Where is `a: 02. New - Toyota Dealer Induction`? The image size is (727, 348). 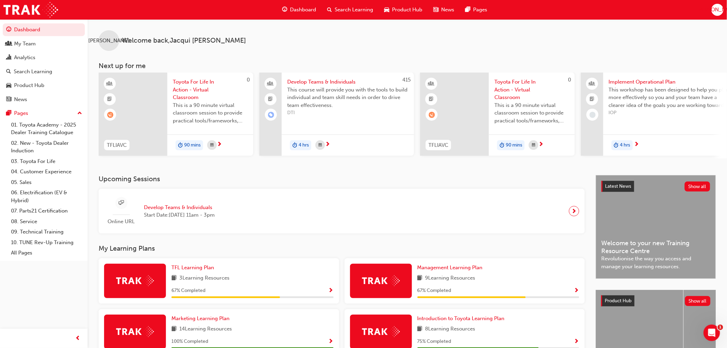
a: 02. New - Toyota Dealer Induction is located at coordinates (46, 147).